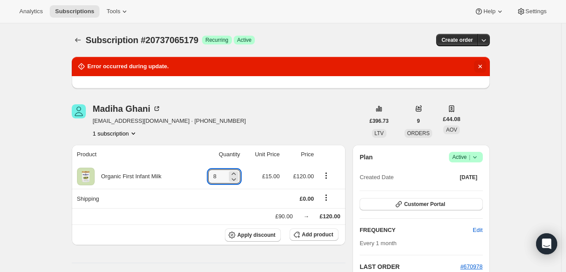 This screenshot has width=566, height=272. Describe the element at coordinates (253, 235) in the screenshot. I see `button: Apply discount` at that location.